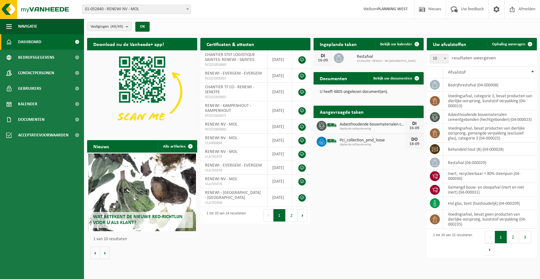  Describe the element at coordinates (392, 9) in the screenshot. I see `strong: PLANNING WEST` at that location.